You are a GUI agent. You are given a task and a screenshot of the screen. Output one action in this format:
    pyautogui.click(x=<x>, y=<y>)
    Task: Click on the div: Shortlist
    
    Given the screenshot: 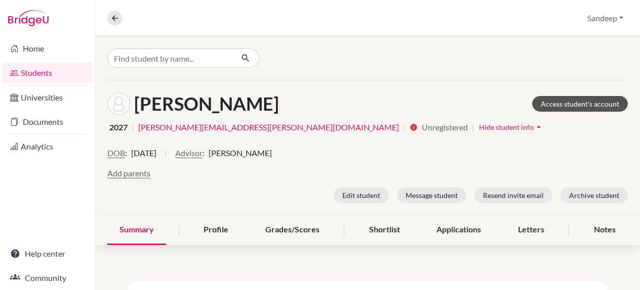 What is the action you would take?
    pyautogui.click(x=384, y=230)
    